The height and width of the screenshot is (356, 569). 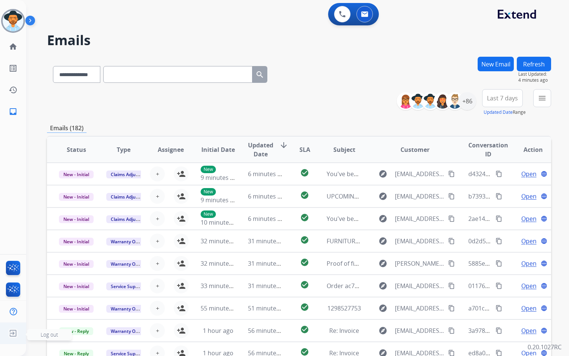 I want to click on button: New Email, so click(x=495, y=64).